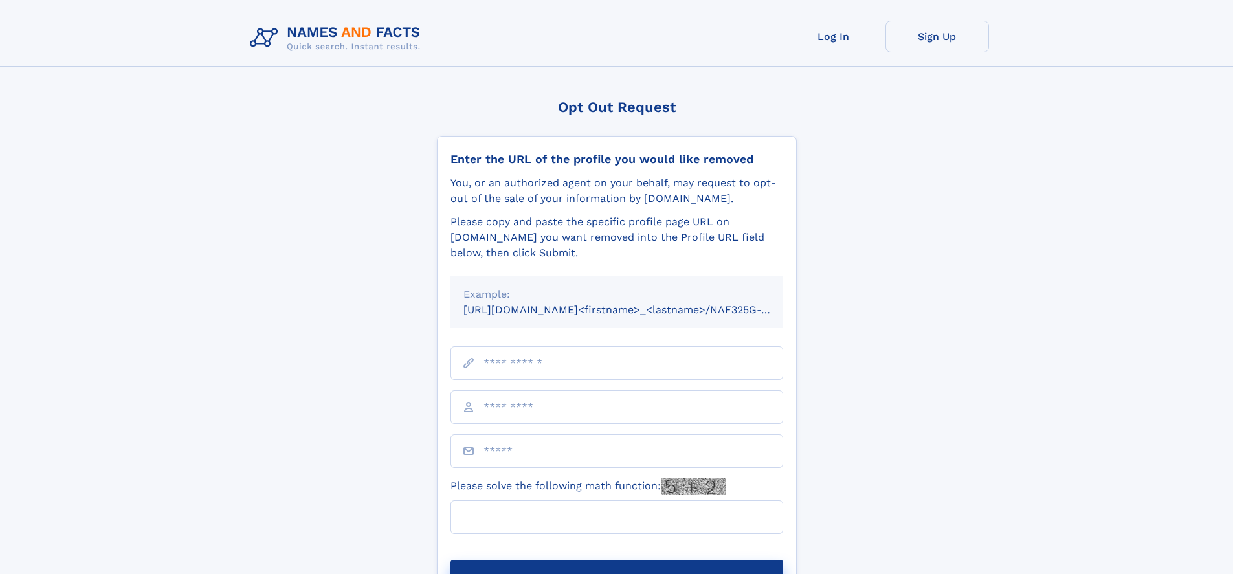  Describe the element at coordinates (588, 487) in the screenshot. I see `label: Please solve the following math function:` at that location.